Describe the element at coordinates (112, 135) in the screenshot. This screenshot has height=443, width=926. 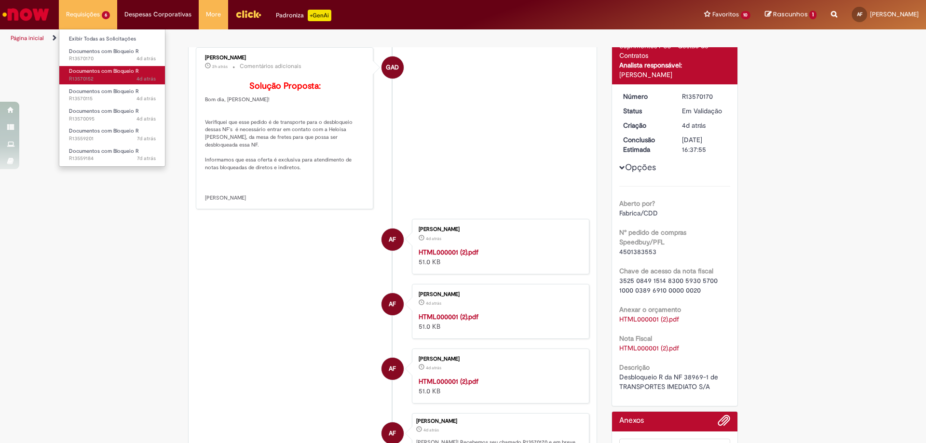
I see `a: Aberto R13559201 : Documentos com Bloqueio R` at that location.